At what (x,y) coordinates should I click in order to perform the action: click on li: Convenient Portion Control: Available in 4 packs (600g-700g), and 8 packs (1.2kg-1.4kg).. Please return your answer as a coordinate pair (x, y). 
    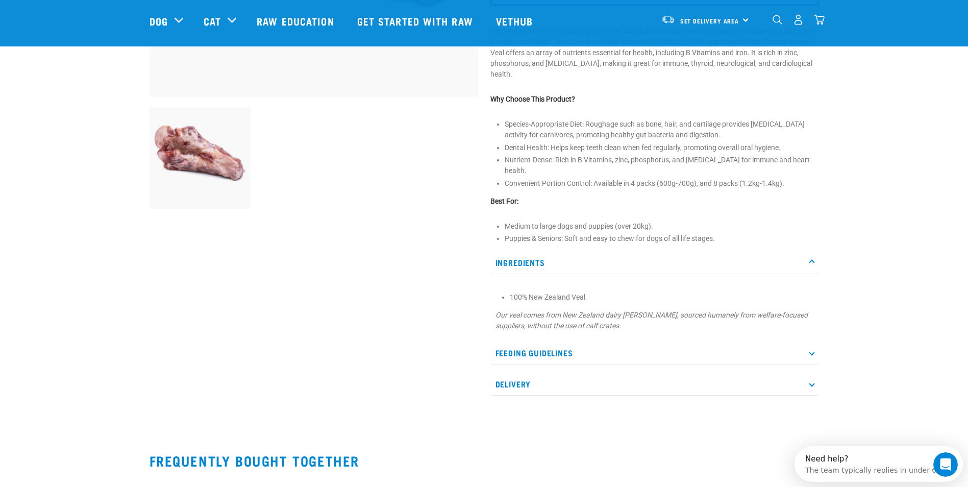
    Looking at the image, I should click on (662, 183).